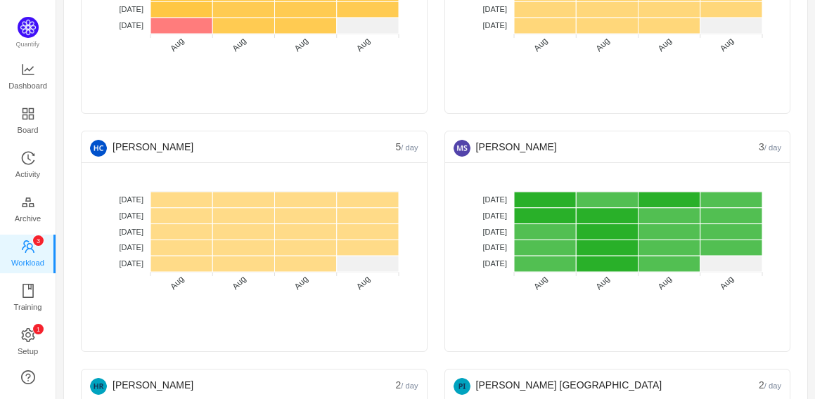 Image resolution: width=815 pixels, height=399 pixels. I want to click on span: Workload, so click(27, 263).